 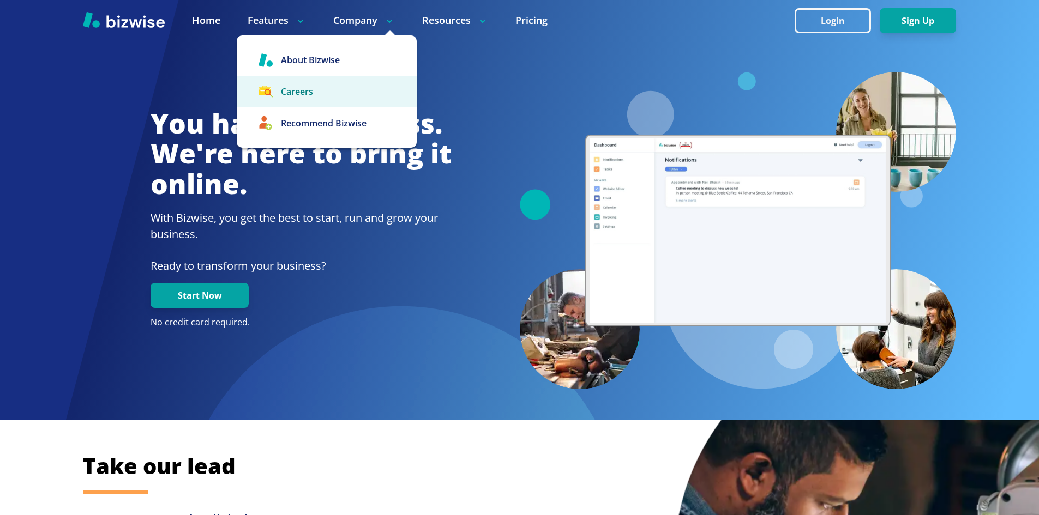 What do you see at coordinates (200, 296) in the screenshot?
I see `button: Start Now` at bounding box center [200, 296].